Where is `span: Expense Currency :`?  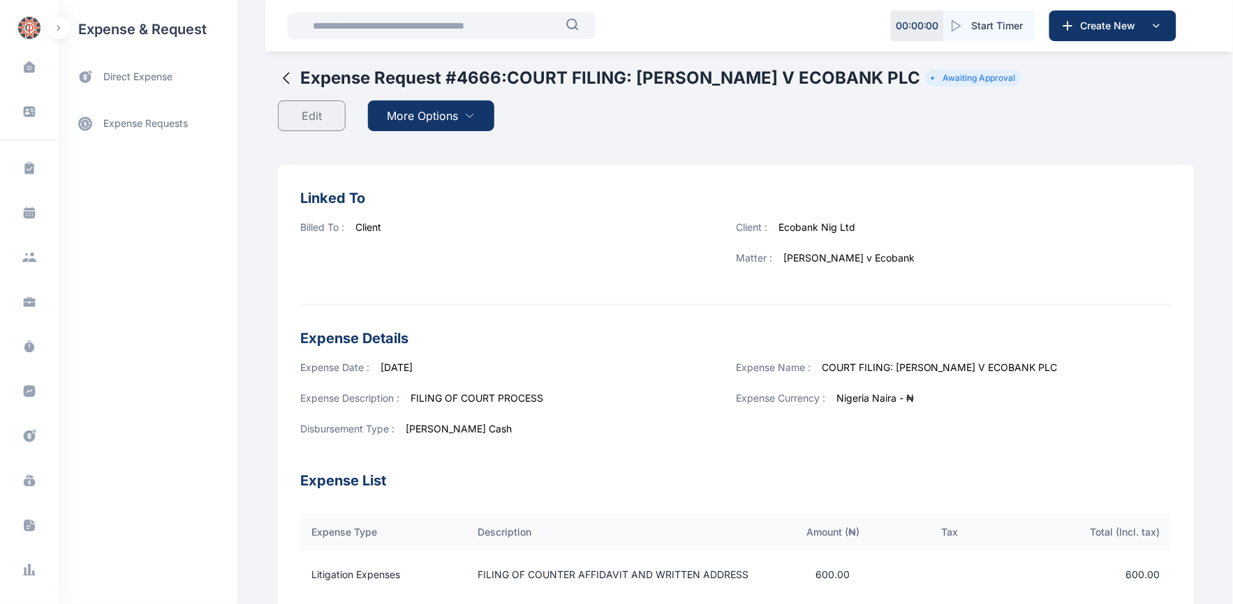 span: Expense Currency : is located at coordinates (780, 398).